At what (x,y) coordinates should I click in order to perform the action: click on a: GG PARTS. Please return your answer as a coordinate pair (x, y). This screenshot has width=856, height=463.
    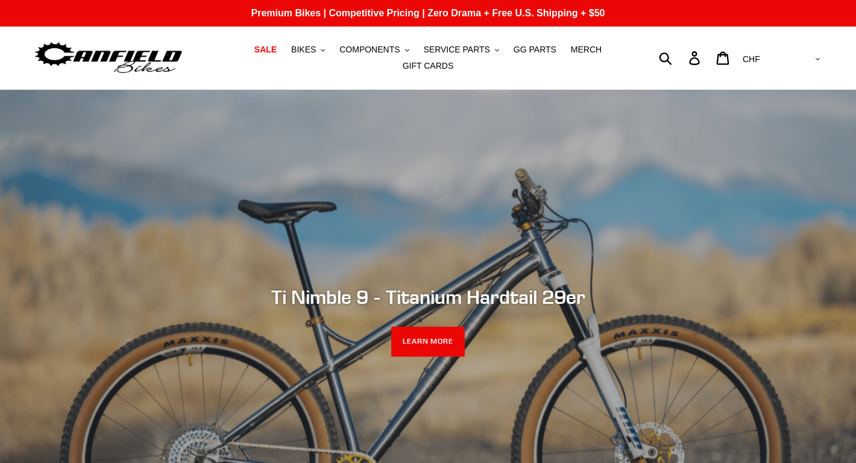
    Looking at the image, I should click on (534, 49).